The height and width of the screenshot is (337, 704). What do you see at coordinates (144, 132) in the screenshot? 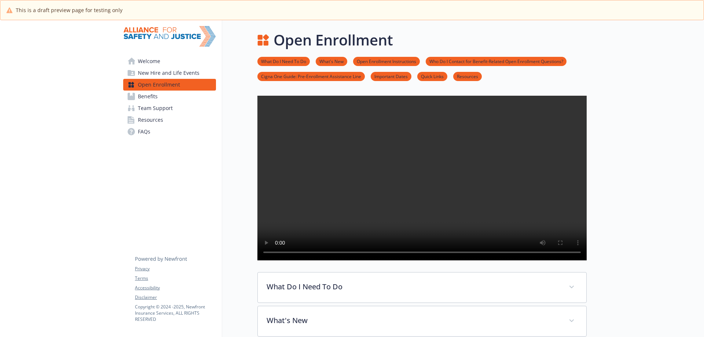
I see `span: FAQs` at bounding box center [144, 132].